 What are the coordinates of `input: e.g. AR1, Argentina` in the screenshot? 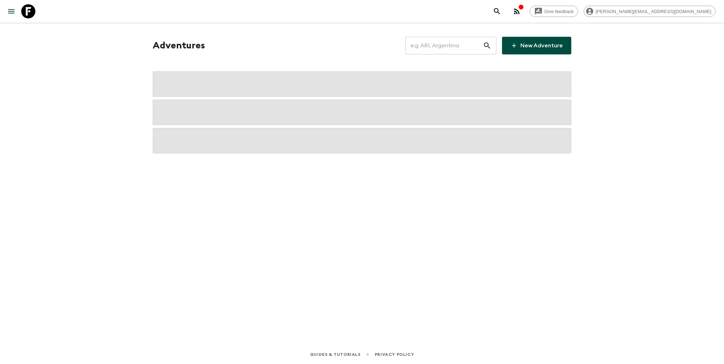 It's located at (444, 46).